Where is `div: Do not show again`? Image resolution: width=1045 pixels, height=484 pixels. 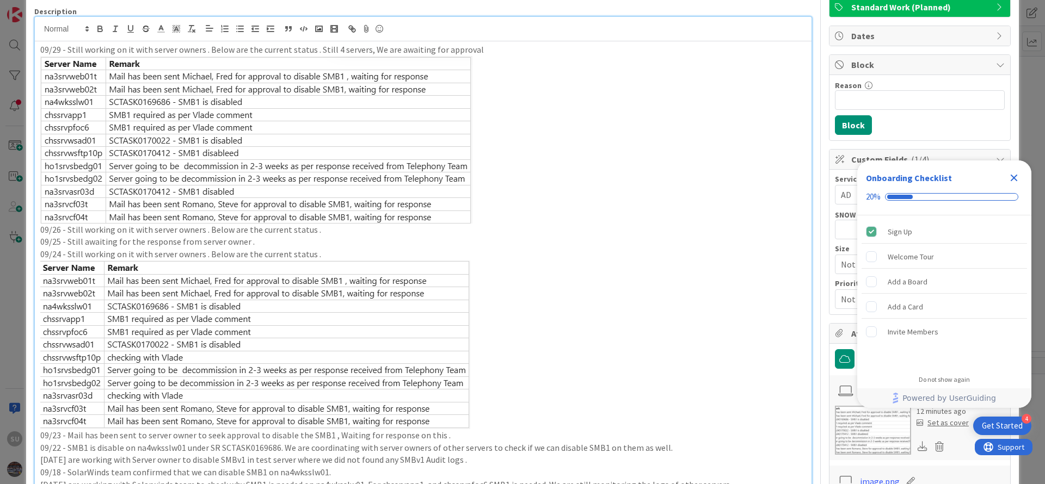
div: Do not show again is located at coordinates (944, 380).